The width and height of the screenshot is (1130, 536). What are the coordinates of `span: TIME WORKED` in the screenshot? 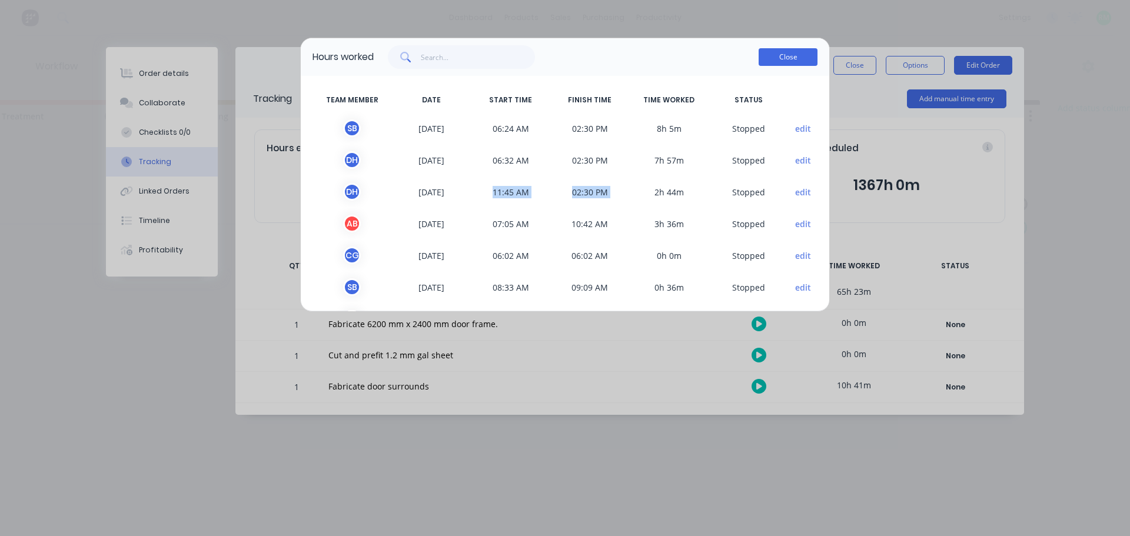 It's located at (669, 100).